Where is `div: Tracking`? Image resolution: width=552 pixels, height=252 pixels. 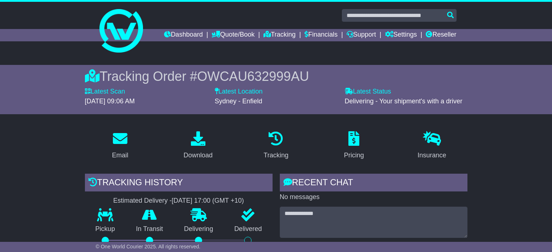 div: Tracking is located at coordinates (276, 155).